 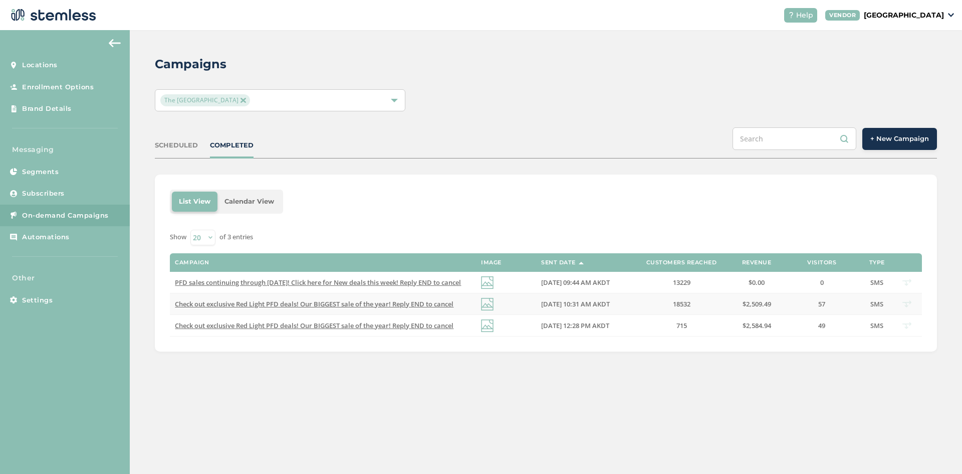 I want to click on label: $2,584.94, so click(x=757, y=325).